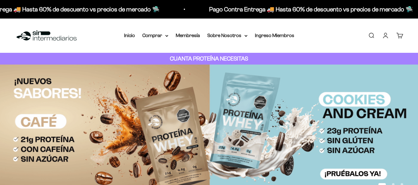 The image size is (418, 185). What do you see at coordinates (227, 36) in the screenshot?
I see `summary: Sobre Nosotros` at bounding box center [227, 36].